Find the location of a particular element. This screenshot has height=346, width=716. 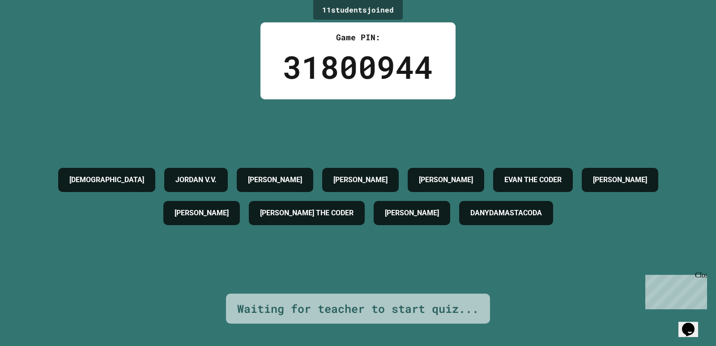

h4: DANYDAMASTACODA is located at coordinates (506, 213).